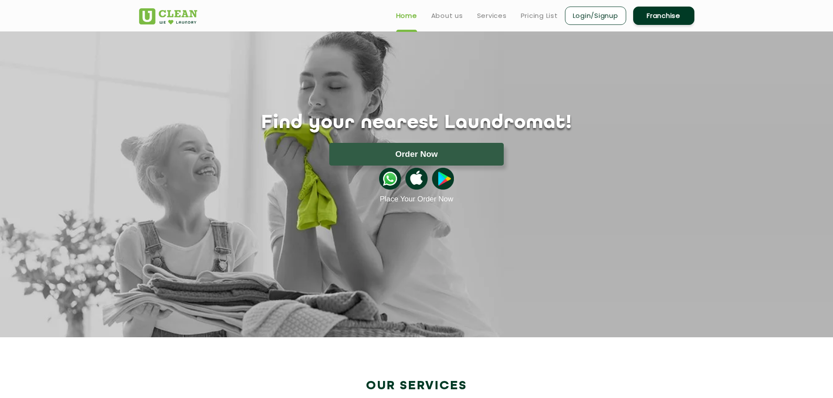 The width and height of the screenshot is (833, 398). What do you see at coordinates (416, 199) in the screenshot?
I see `a: Place Your Order Now` at bounding box center [416, 199].